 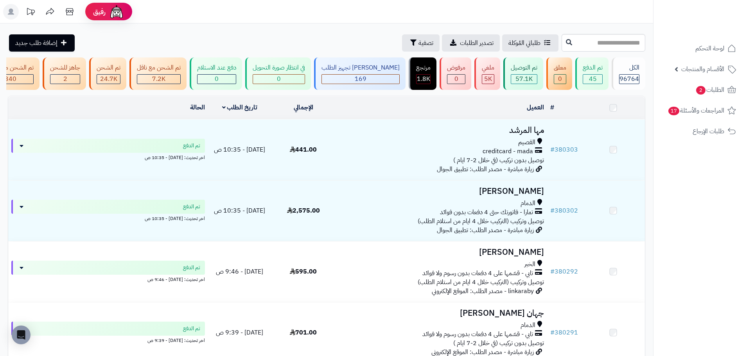 I want to click on span: 2,575.00, so click(x=303, y=211).